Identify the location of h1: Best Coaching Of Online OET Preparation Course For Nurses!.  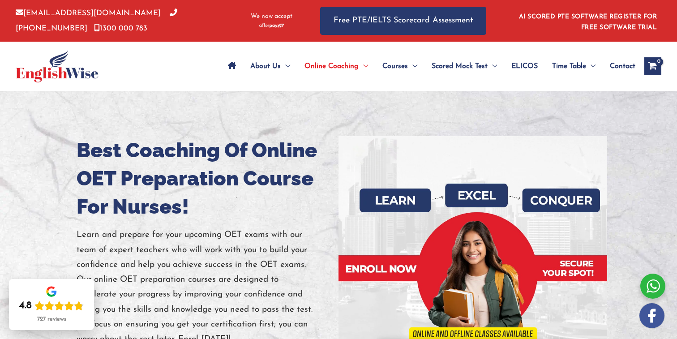
(204, 178).